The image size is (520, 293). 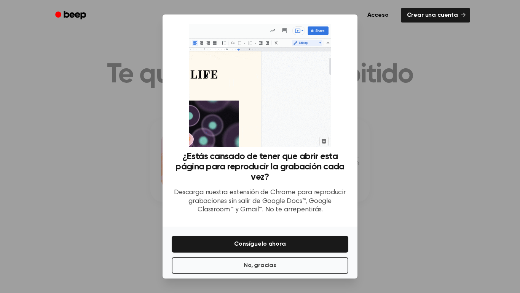 What do you see at coordinates (260, 244) in the screenshot?
I see `font: Consíguelo ahora` at bounding box center [260, 244].